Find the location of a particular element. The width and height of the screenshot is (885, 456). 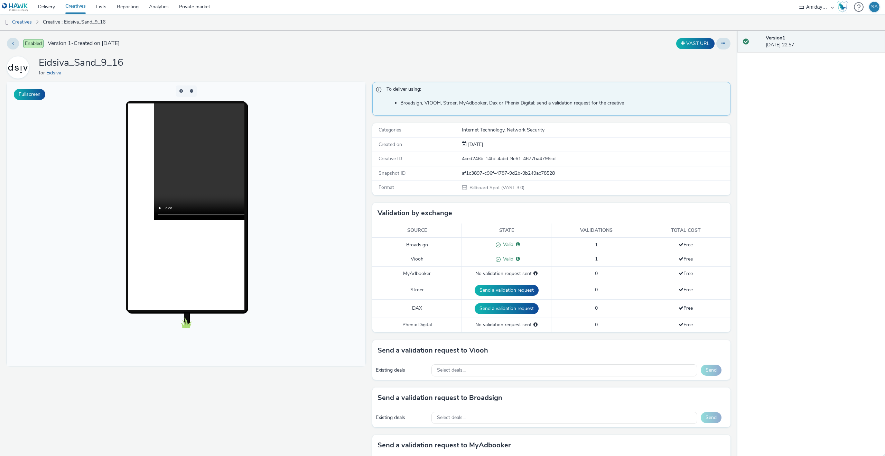

span: Billboard Spot (VAST 3.0) is located at coordinates (496, 187).